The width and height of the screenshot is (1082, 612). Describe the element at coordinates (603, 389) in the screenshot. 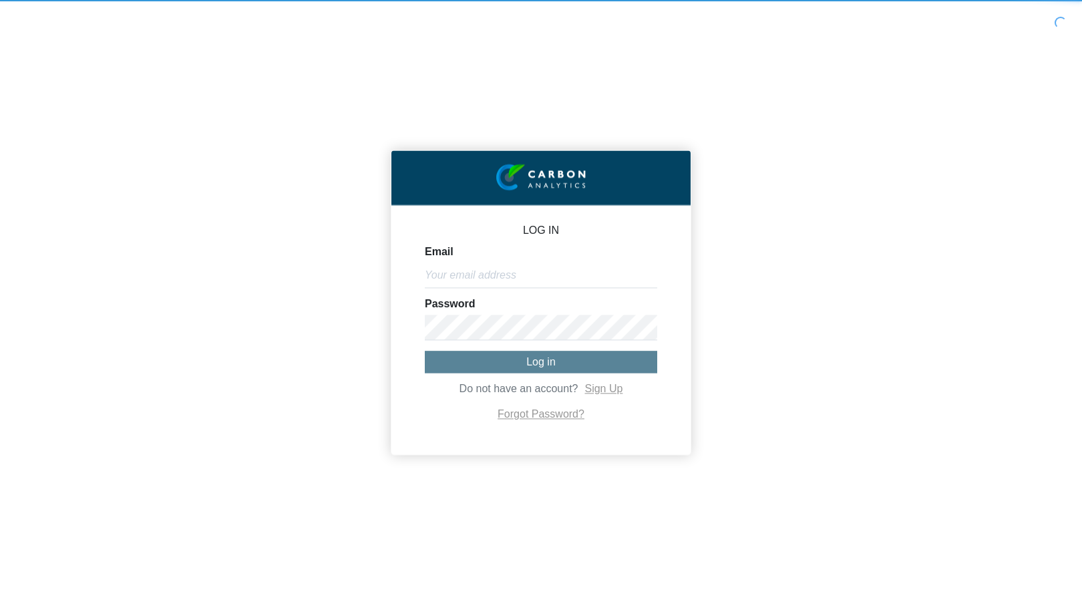

I see `a: Sign Up` at that location.